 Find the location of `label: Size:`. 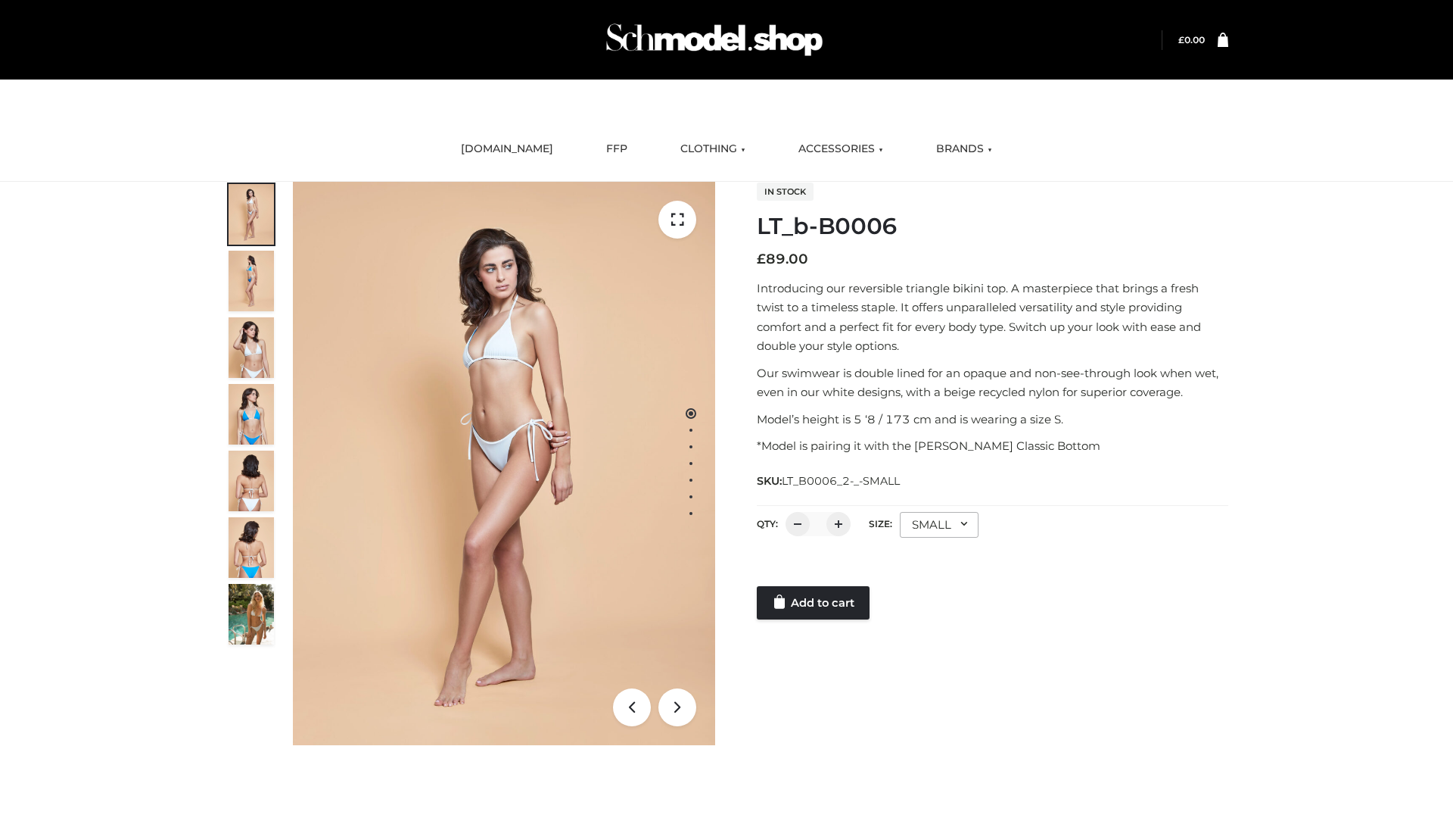

label: Size: is located at coordinates (880, 523).